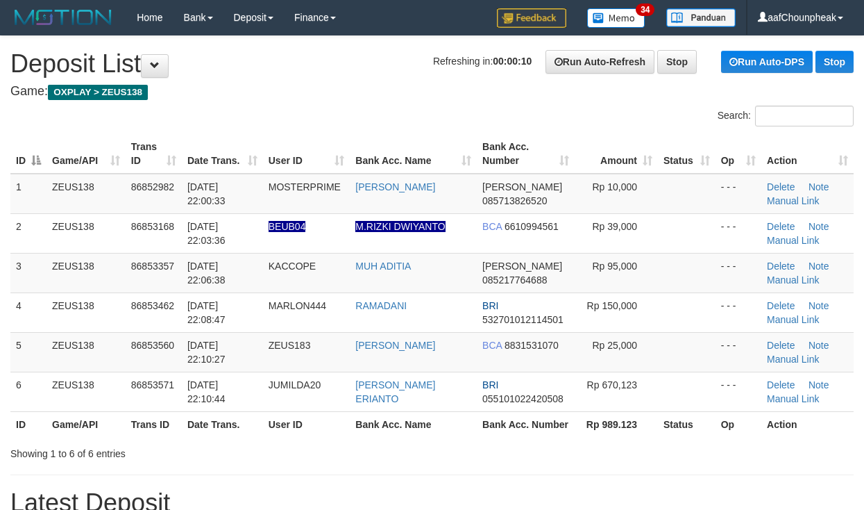  I want to click on th: User ID: activate to sort column ascending, so click(307, 153).